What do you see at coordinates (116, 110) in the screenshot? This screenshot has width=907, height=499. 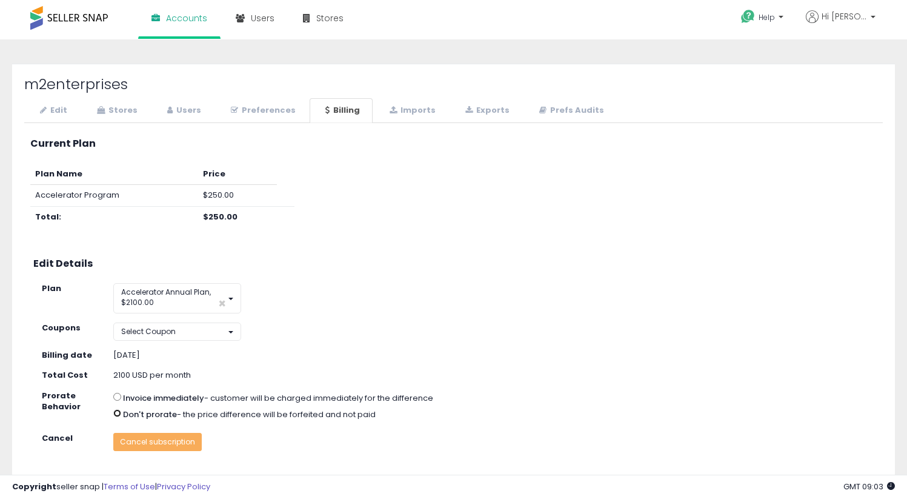 I see `a: Stores` at bounding box center [116, 110].